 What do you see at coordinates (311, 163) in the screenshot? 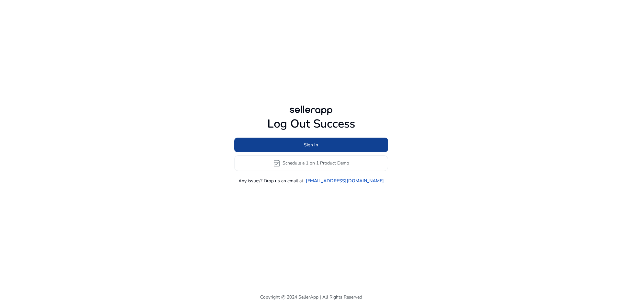
I see `button: event_availableSchedule a 1 on 1 Product Demo` at bounding box center [311, 163].